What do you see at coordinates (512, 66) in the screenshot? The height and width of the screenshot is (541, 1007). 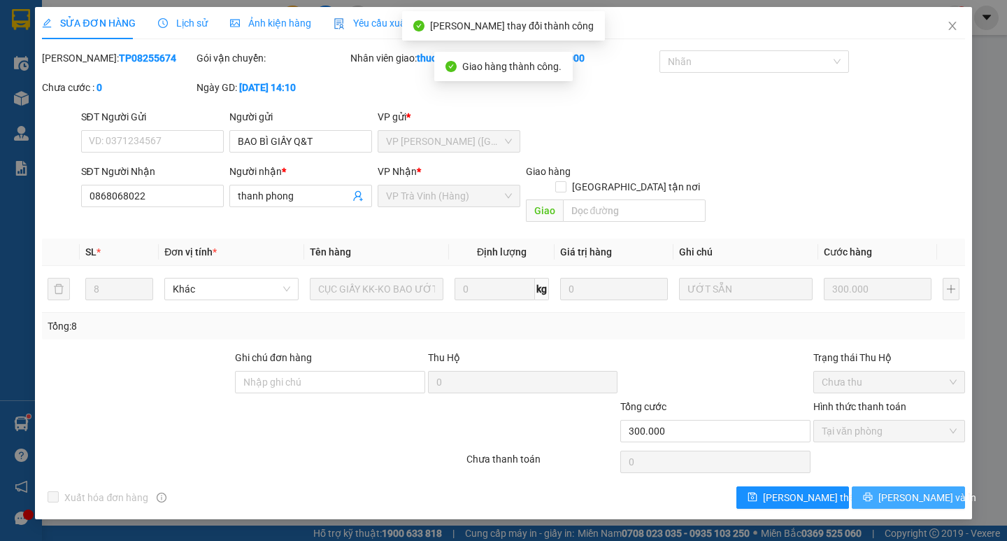 I see `span: Giao hàng thành công.` at bounding box center [512, 66].